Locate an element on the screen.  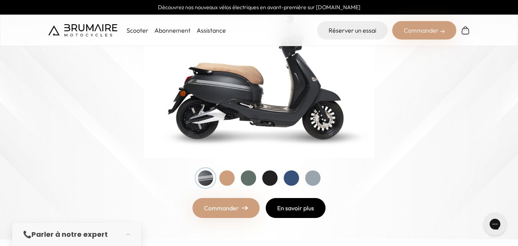
a: Commander is located at coordinates (226, 208).